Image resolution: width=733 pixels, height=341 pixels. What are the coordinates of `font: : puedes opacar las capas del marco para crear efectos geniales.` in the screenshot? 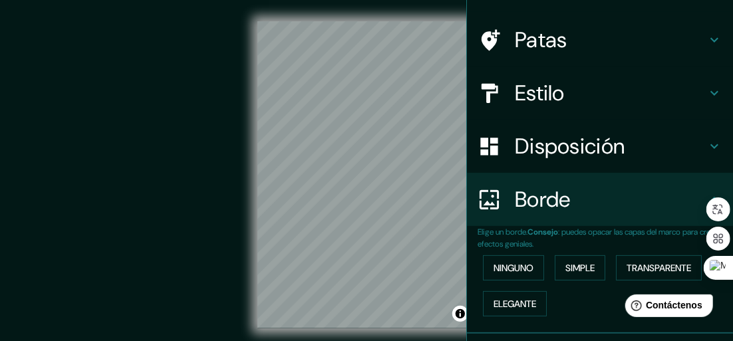 It's located at (597, 238).